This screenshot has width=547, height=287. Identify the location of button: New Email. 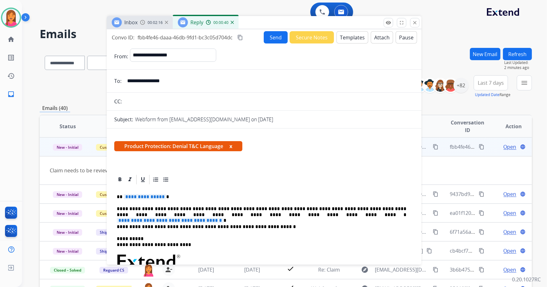
(485, 54).